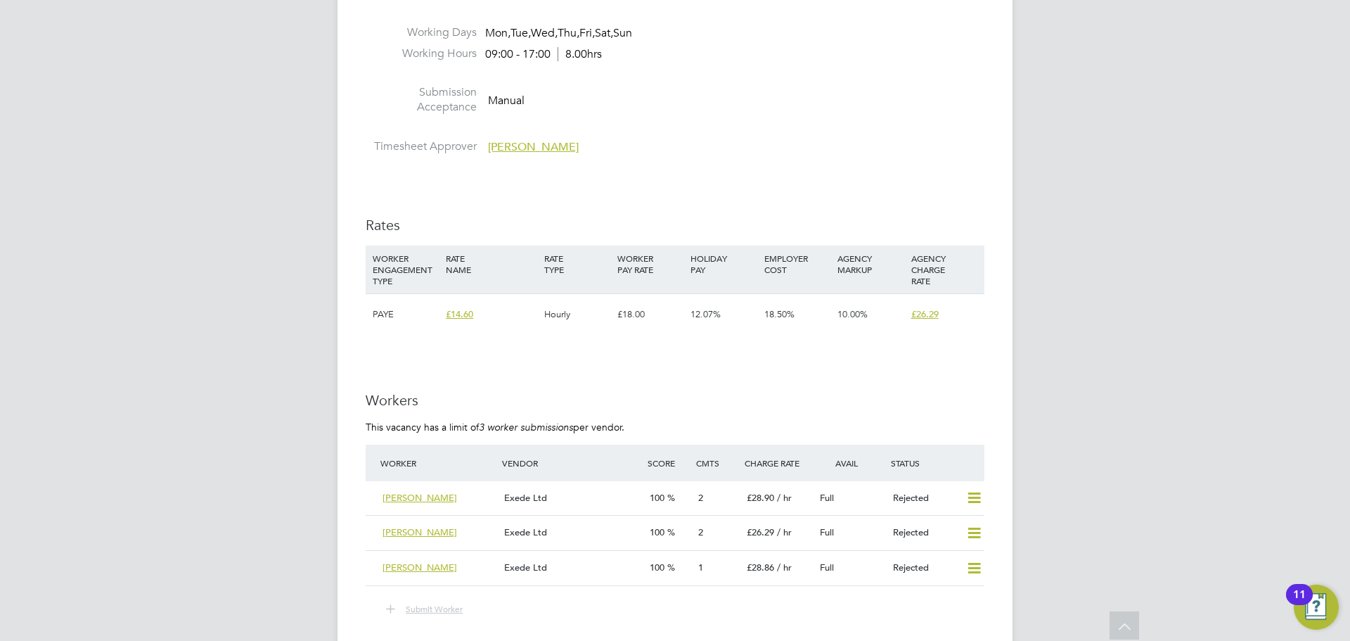 This screenshot has height=641, width=1350. Describe the element at coordinates (506, 101) in the screenshot. I see `span: Manual` at that location.